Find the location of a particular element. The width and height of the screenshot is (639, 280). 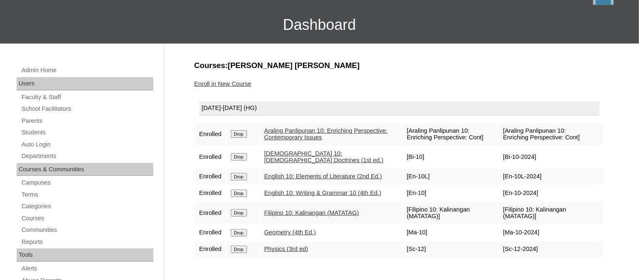

a: Departments is located at coordinates (87, 156).